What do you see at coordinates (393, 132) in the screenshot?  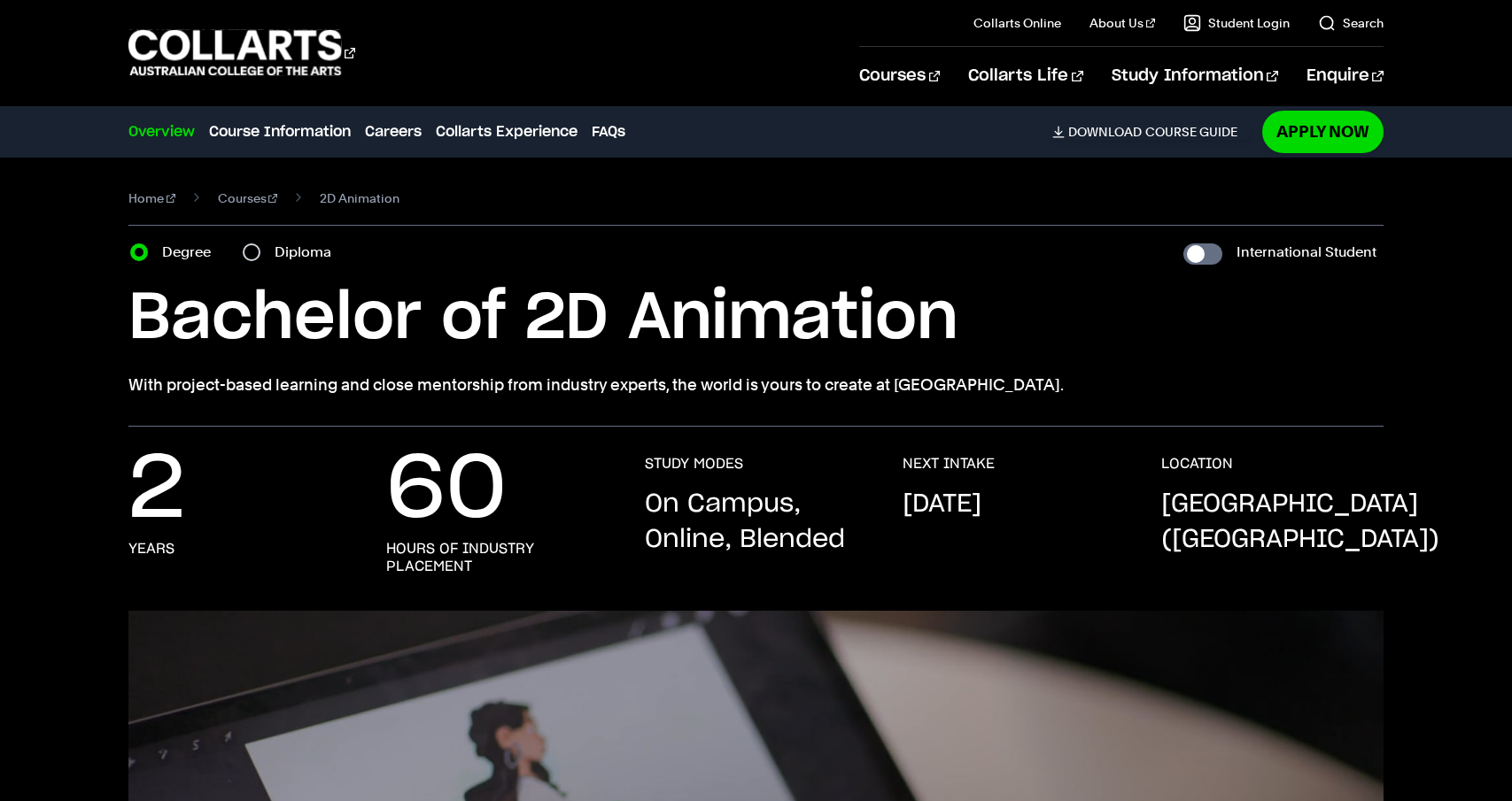 I see `a: Careers` at bounding box center [393, 132].